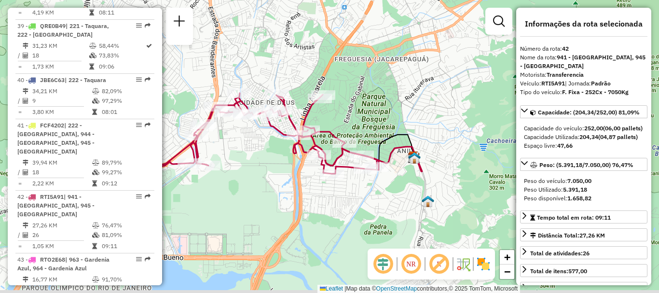  I want to click on a: Distância Total:27,26 KM, so click(584, 235).